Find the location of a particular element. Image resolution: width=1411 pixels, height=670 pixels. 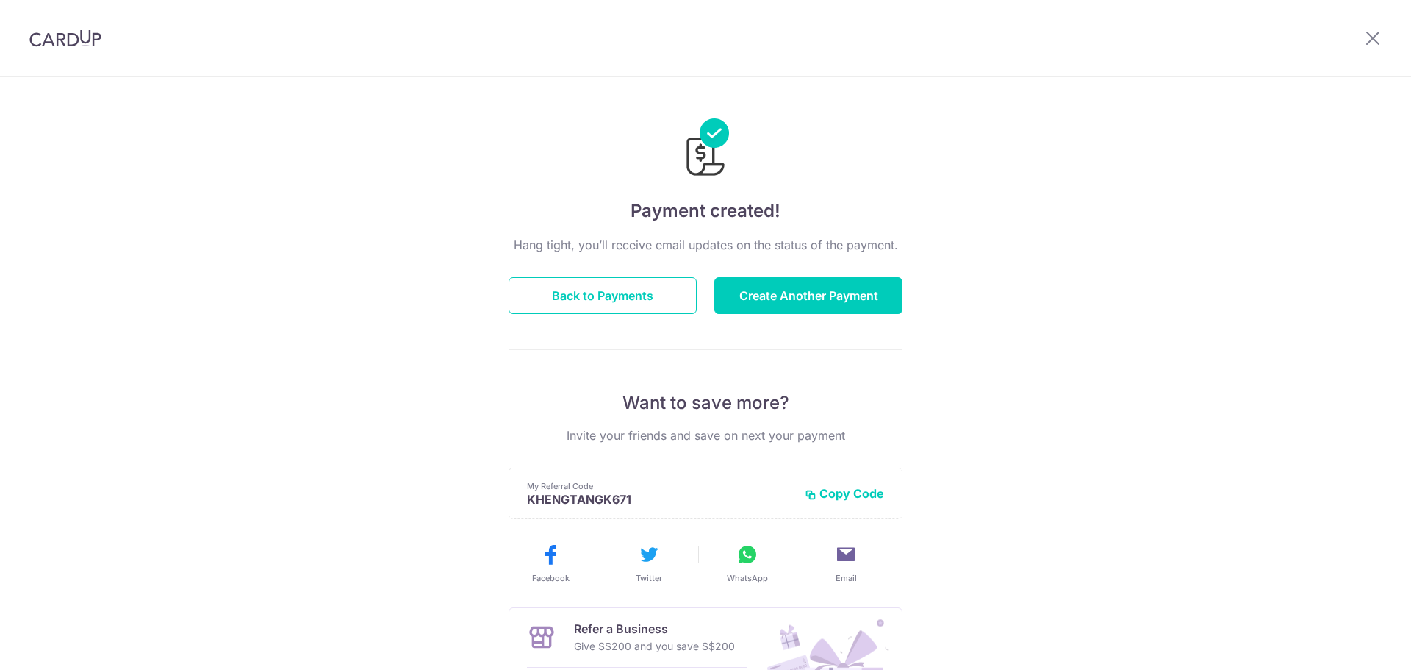

span: Twitter is located at coordinates (649, 578).